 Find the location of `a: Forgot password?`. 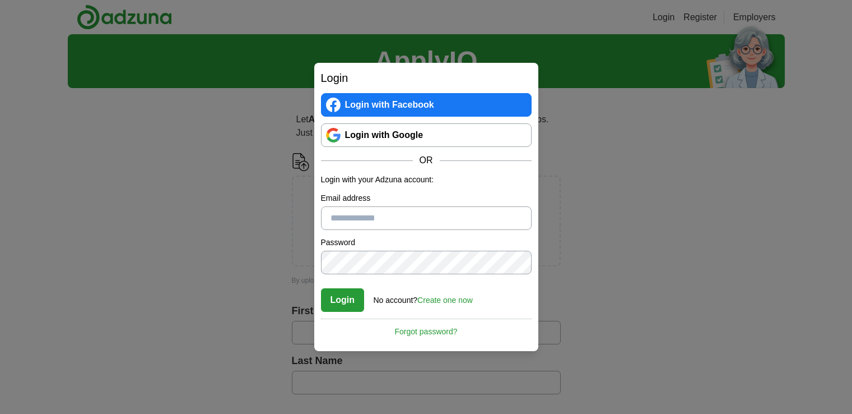

a: Forgot password? is located at coordinates (426, 328).